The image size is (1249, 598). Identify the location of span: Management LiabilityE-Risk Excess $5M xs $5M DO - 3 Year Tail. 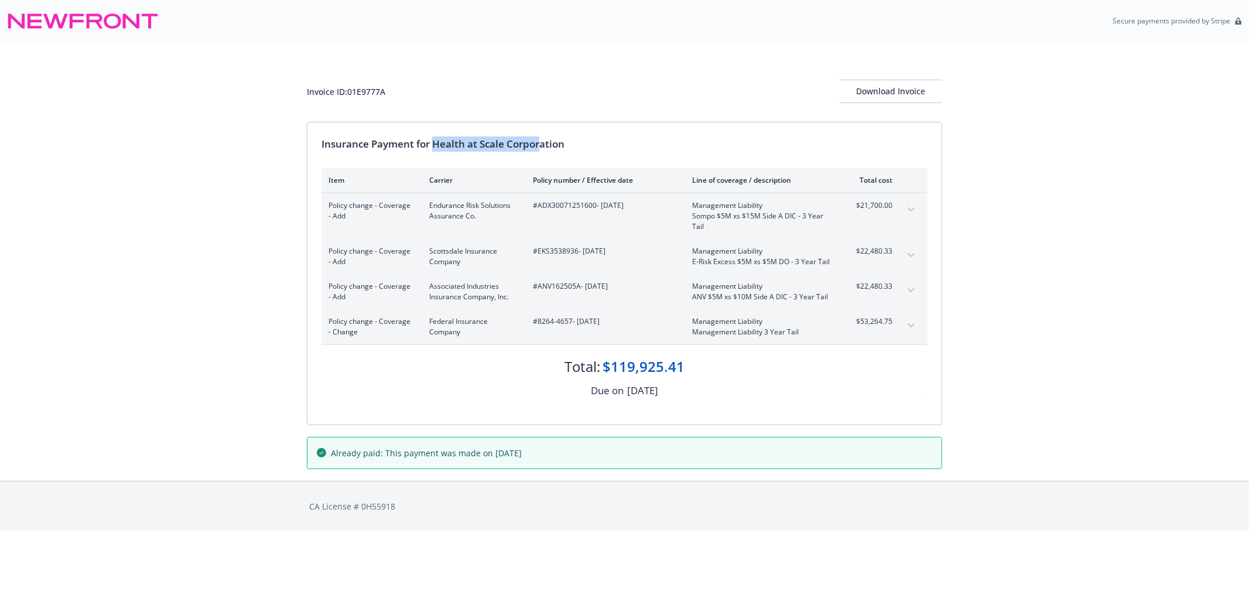
(760, 256).